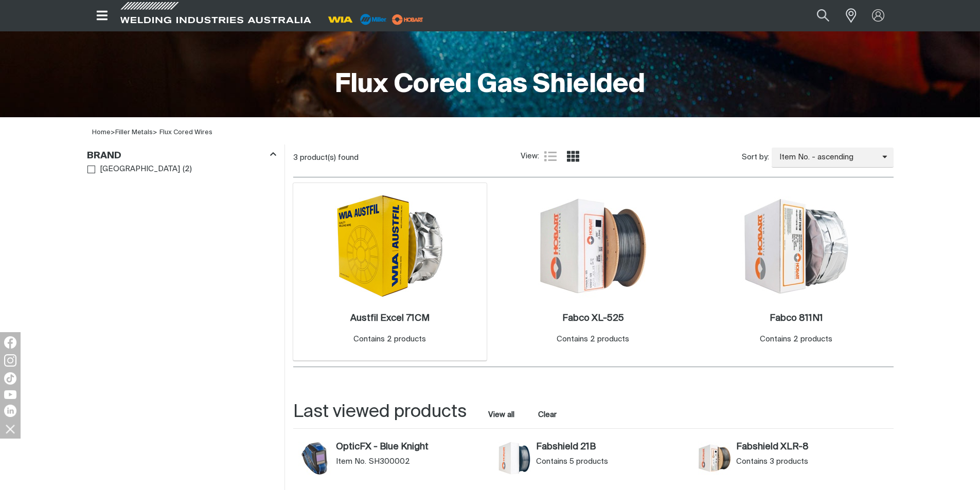  I want to click on img: Instagram, so click(10, 361).